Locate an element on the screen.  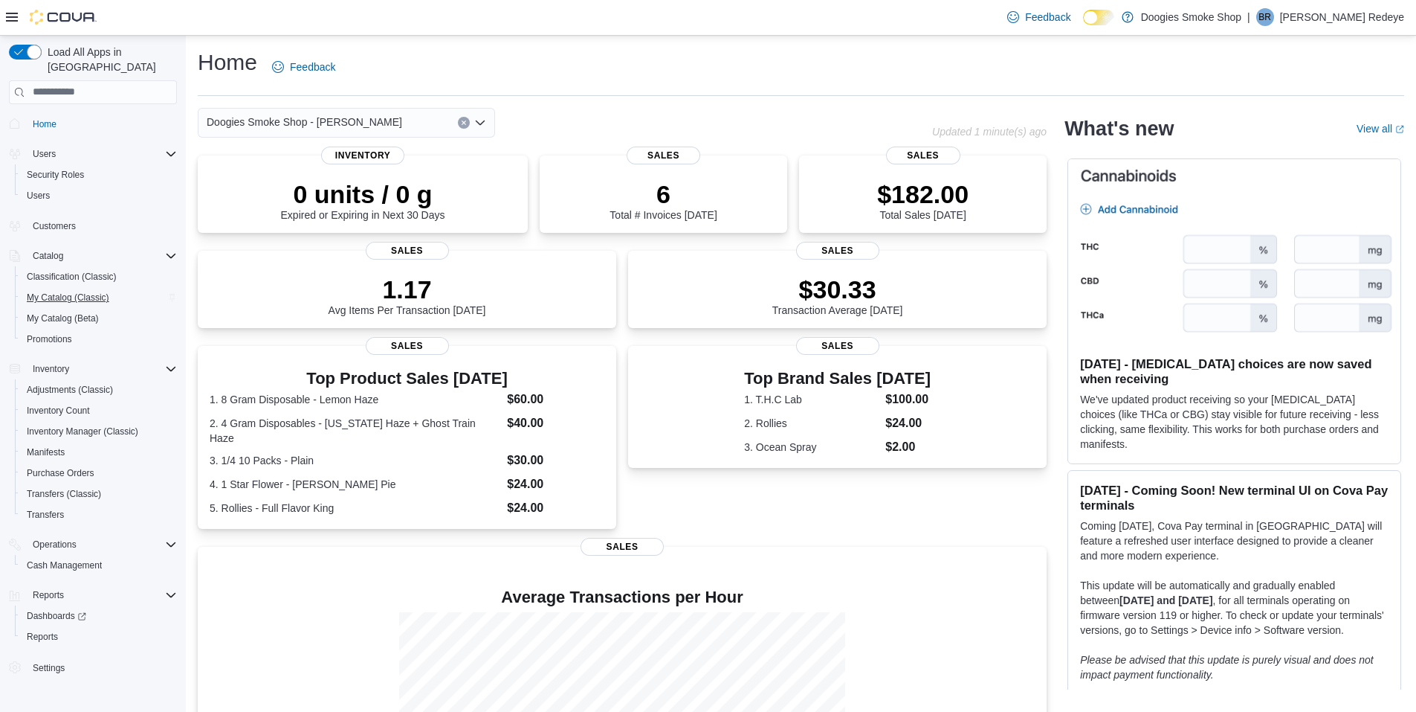
button: Purchase Orders is located at coordinates (99, 473).